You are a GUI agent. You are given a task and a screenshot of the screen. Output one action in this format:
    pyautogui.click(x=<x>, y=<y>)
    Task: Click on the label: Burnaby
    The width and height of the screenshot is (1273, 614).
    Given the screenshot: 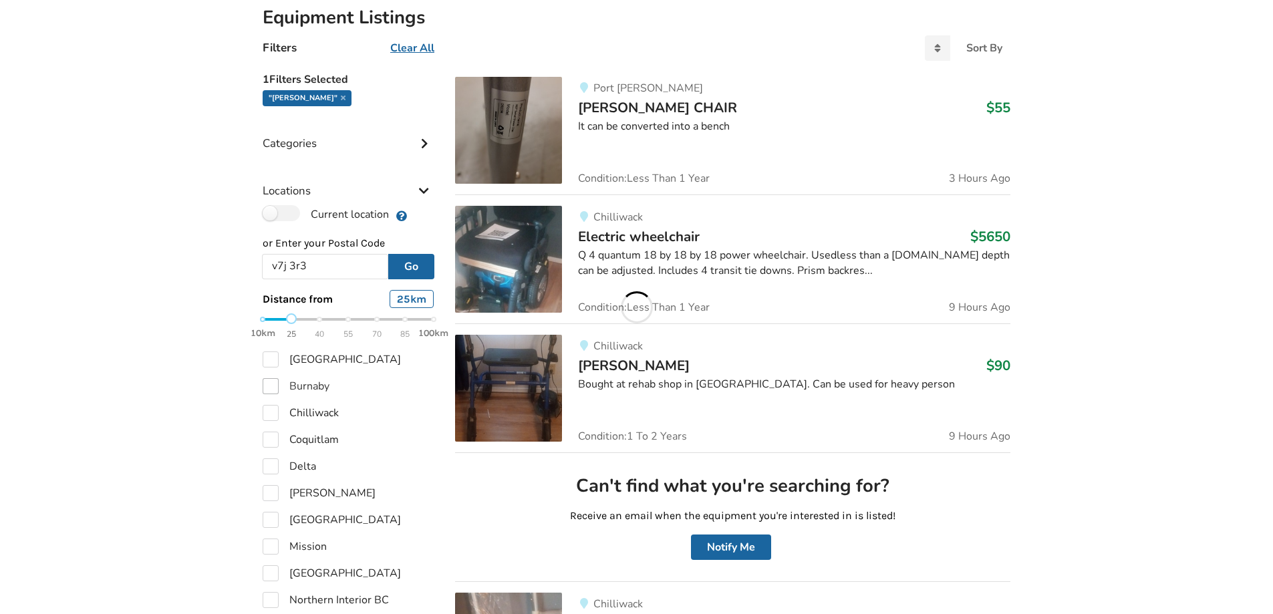 What is the action you would take?
    pyautogui.click(x=296, y=386)
    